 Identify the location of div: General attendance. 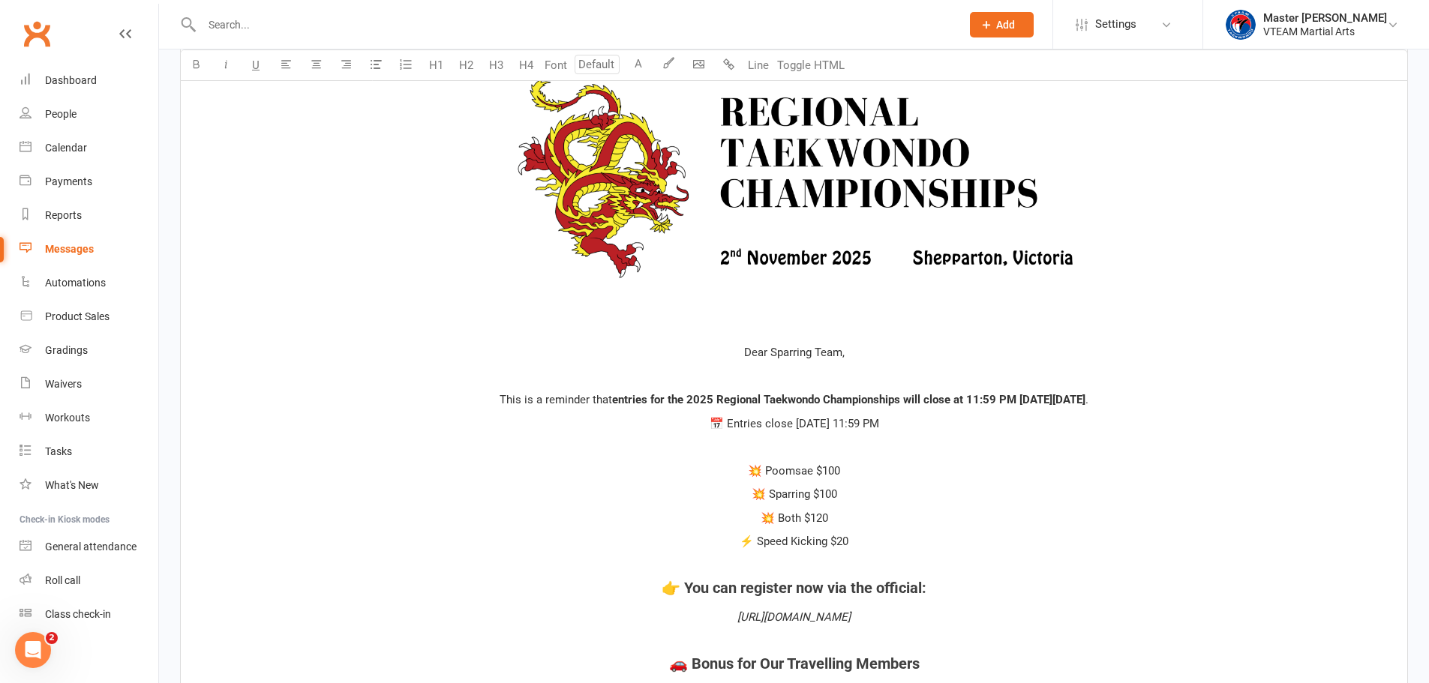
(91, 547).